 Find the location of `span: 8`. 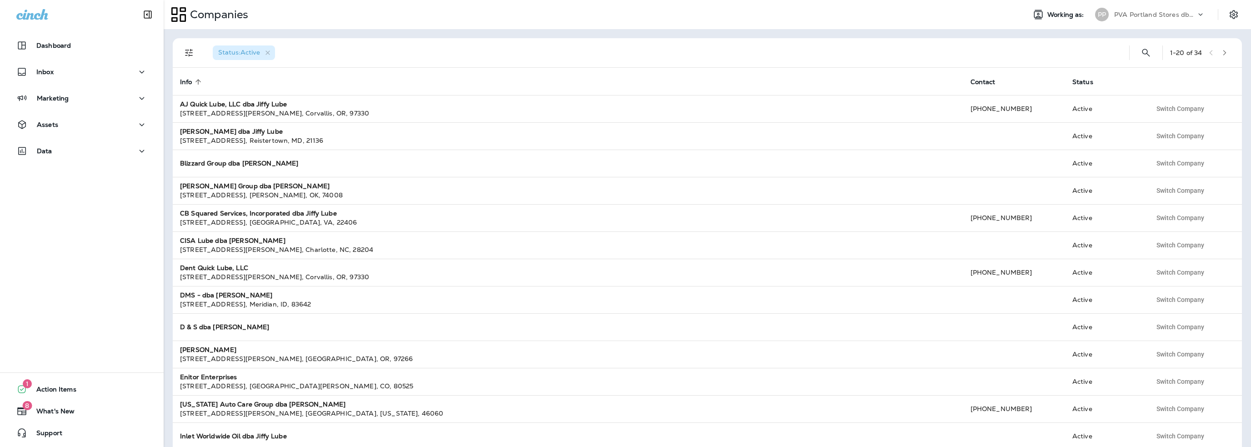

span: 8 is located at coordinates (27, 406).